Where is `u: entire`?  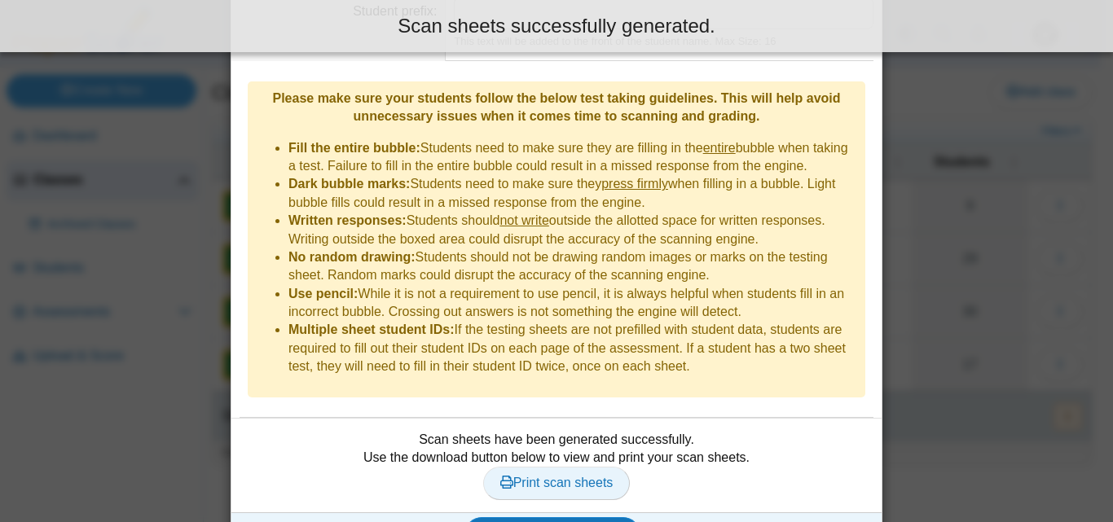 u: entire is located at coordinates (720, 148).